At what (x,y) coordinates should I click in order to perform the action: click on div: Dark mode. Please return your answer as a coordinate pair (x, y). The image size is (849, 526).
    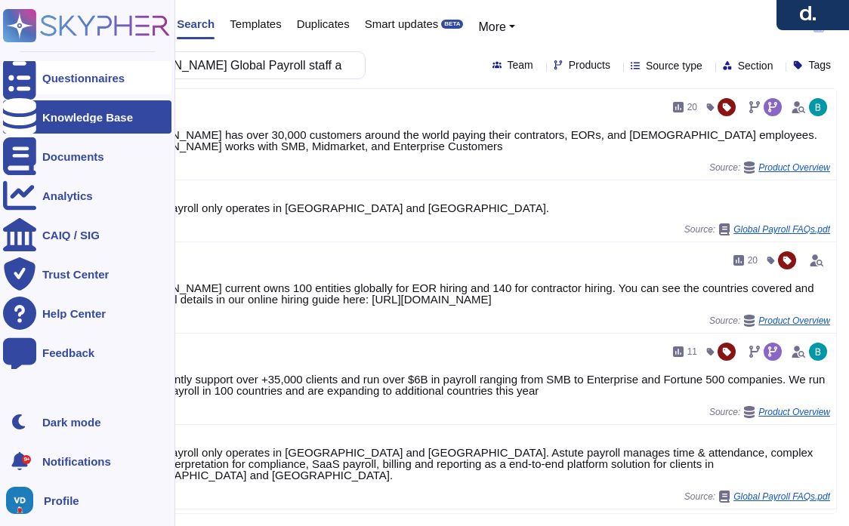
    Looking at the image, I should click on (72, 422).